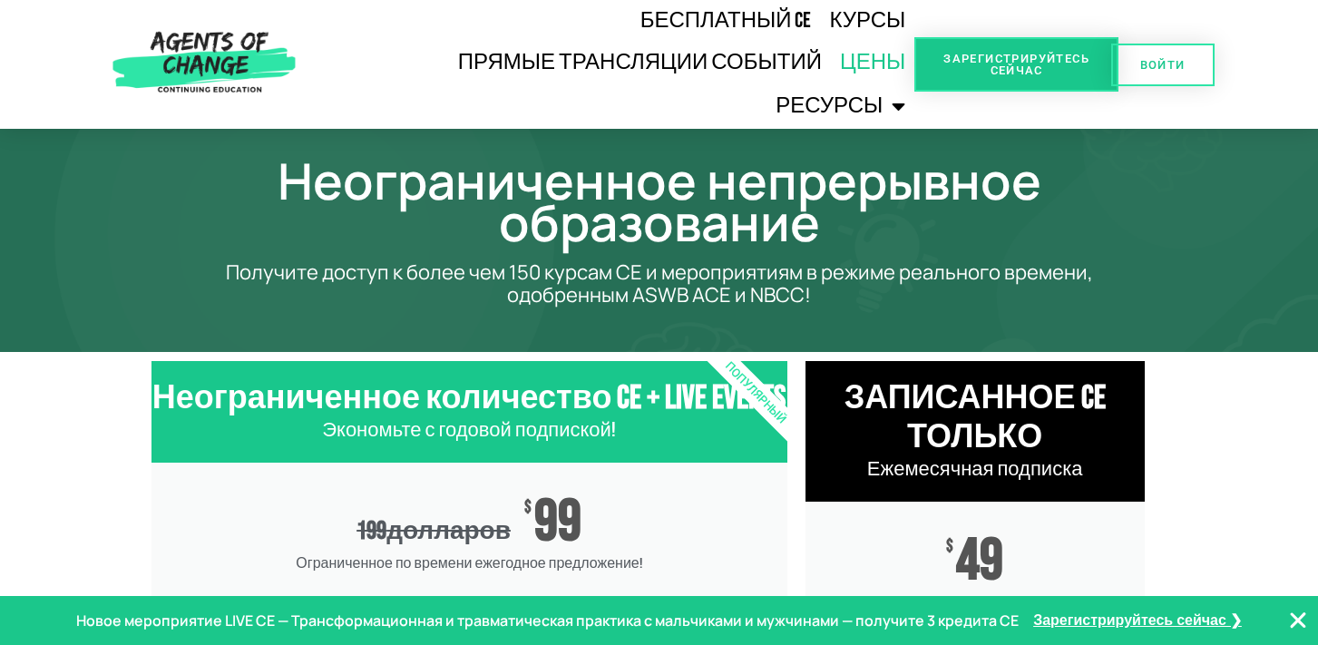 Image resolution: width=1318 pixels, height=645 pixels. What do you see at coordinates (867, 20) in the screenshot?
I see `font: Курсы` at bounding box center [867, 20].